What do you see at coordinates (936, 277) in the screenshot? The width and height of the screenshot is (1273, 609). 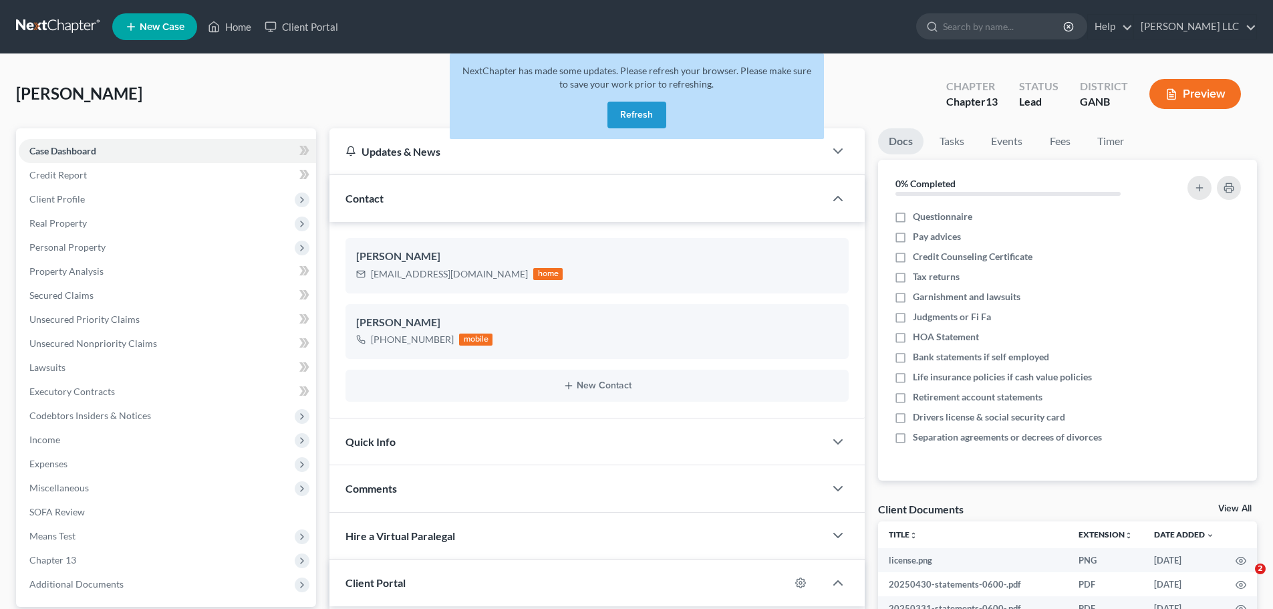 I see `span: Tax returns` at bounding box center [936, 277].